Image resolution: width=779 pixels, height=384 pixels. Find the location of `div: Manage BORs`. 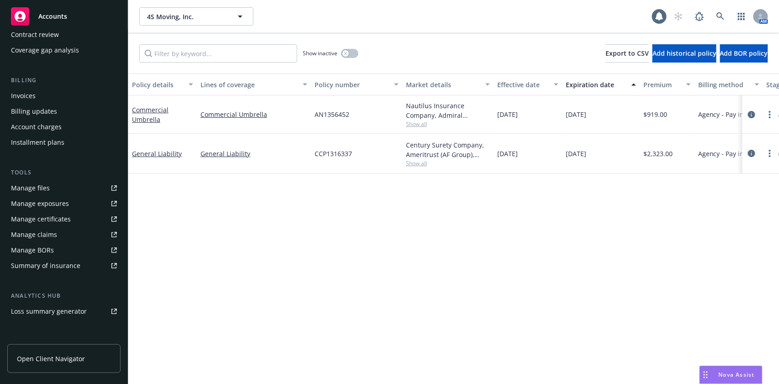

div: Manage BORs is located at coordinates (32, 250).